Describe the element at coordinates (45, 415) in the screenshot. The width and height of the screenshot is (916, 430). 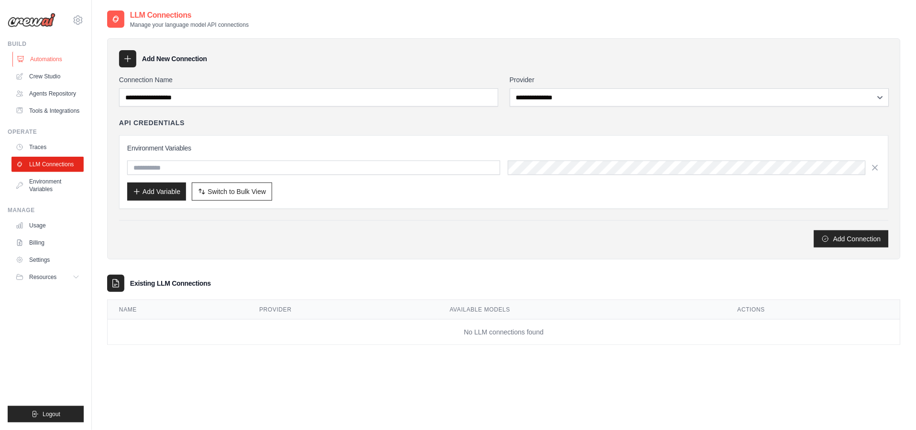
I see `button: Logout` at that location.